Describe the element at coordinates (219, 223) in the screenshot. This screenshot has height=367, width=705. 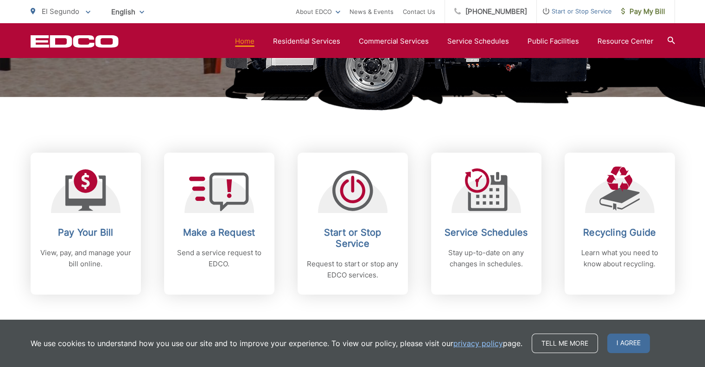
I see `a: Make a Request Send a service request to EDCO.` at that location.